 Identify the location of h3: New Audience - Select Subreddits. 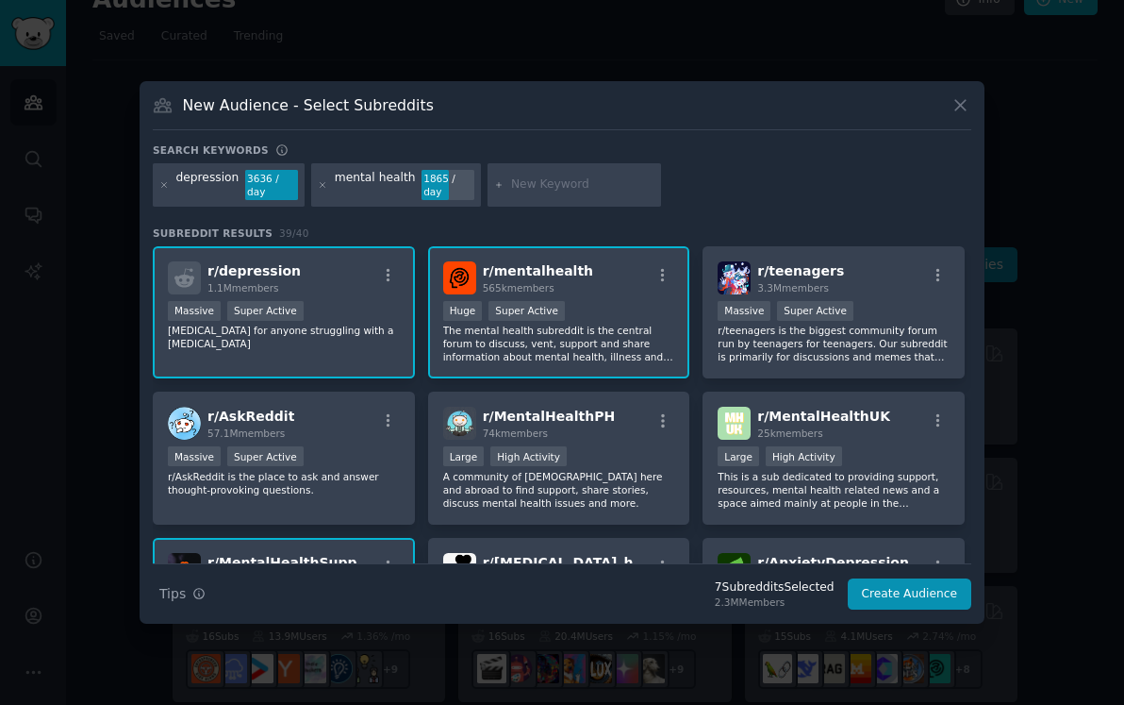
(308, 105).